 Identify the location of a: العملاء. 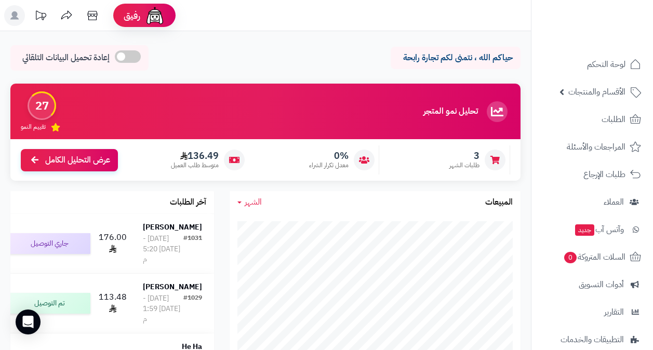
(592, 202).